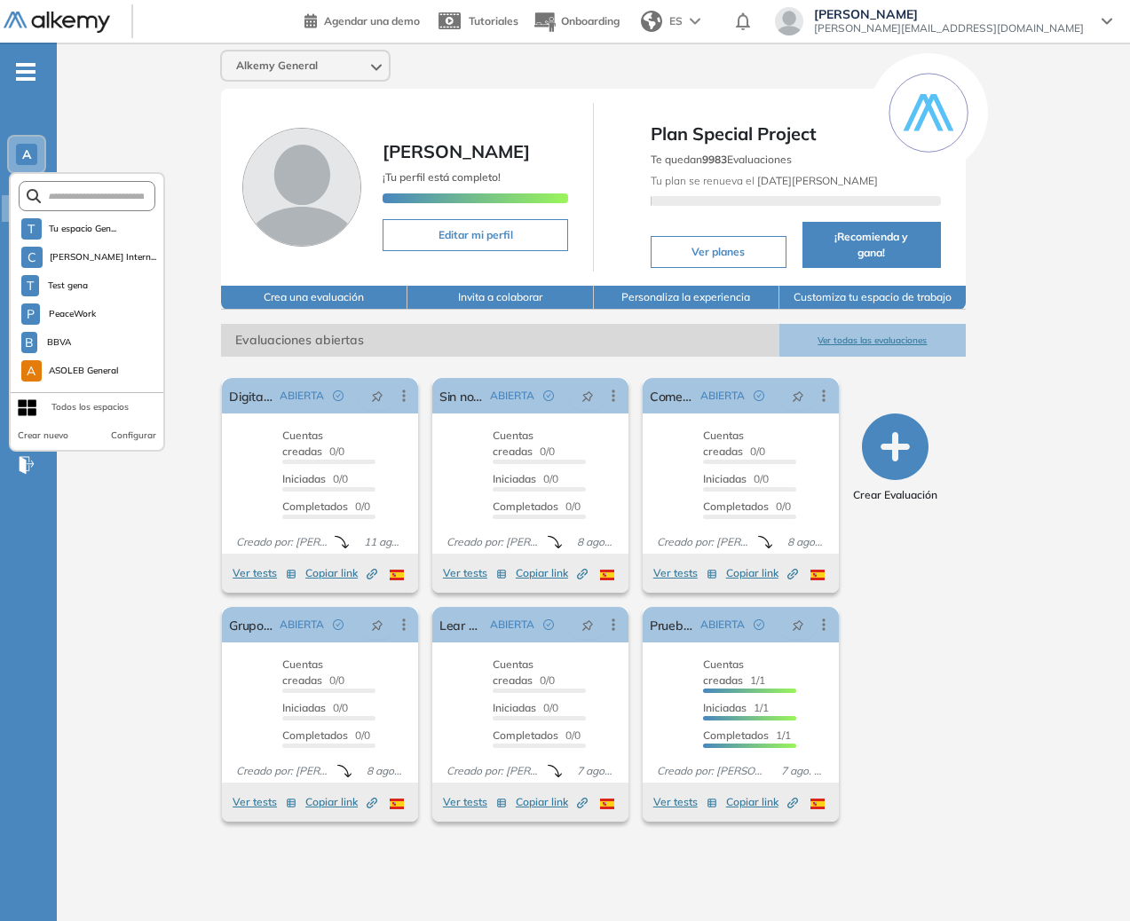 Image resolution: width=1130 pixels, height=921 pixels. I want to click on span: C, so click(32, 257).